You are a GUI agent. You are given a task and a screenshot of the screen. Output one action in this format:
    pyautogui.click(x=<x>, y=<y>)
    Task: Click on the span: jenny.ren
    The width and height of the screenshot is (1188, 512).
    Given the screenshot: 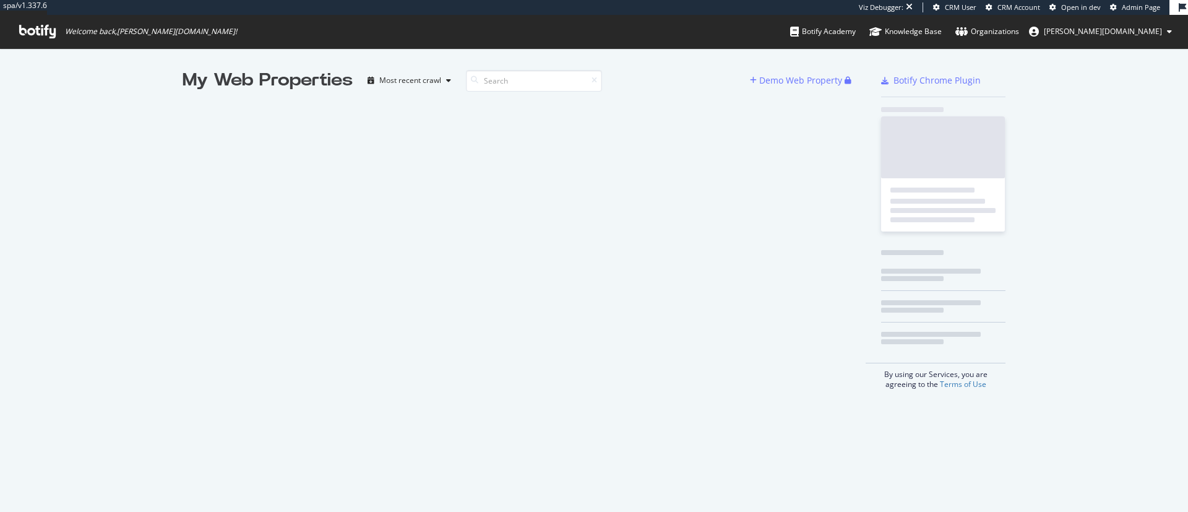 What is the action you would take?
    pyautogui.click(x=1103, y=31)
    